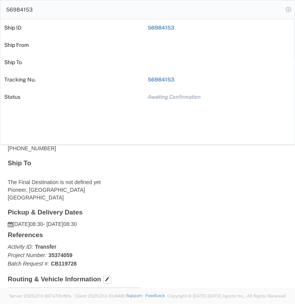 The image size is (295, 304). What do you see at coordinates (99, 296) in the screenshot?
I see `span: Client: 2025.21.0-f0c8481` at bounding box center [99, 296].